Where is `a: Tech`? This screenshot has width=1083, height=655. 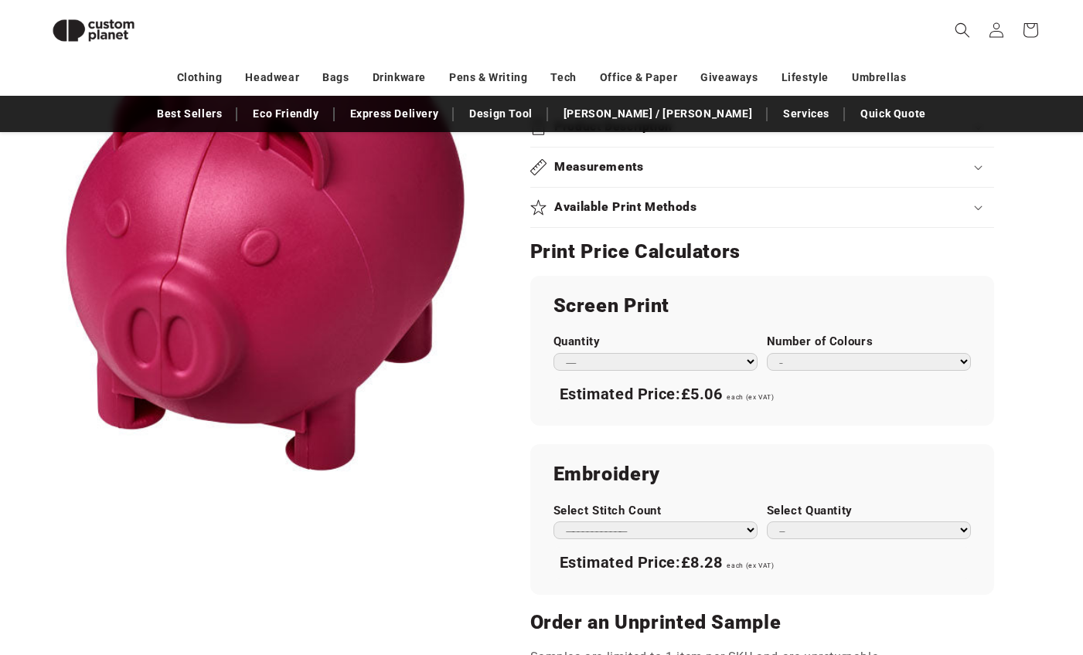
a: Tech is located at coordinates (563, 77).